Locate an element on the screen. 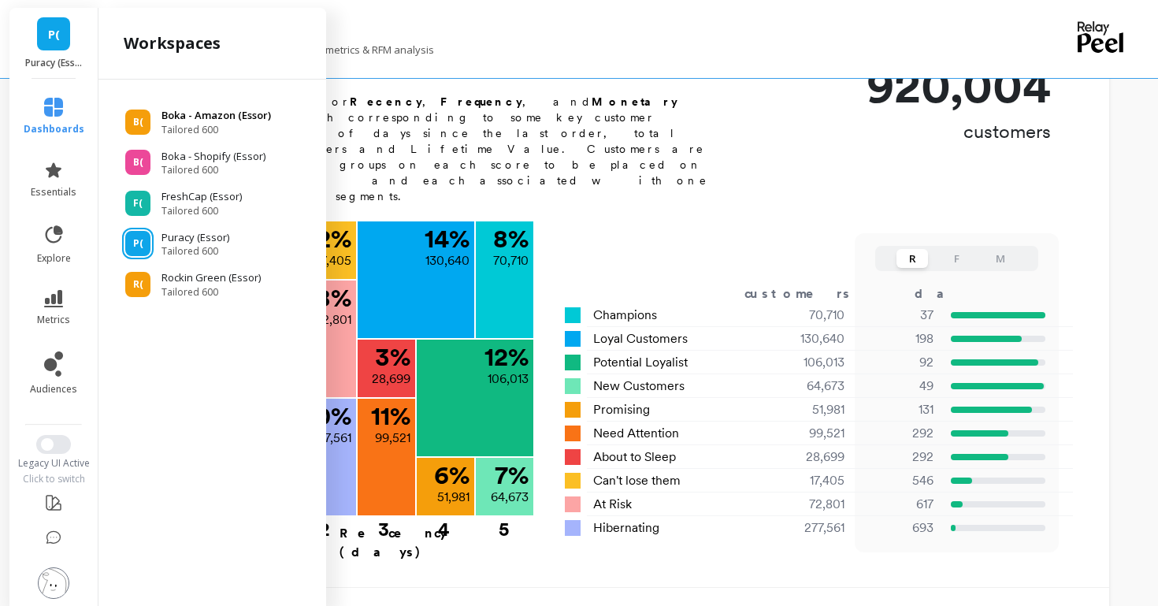 This screenshot has width=1158, height=606. p: 2 % is located at coordinates (334, 239).